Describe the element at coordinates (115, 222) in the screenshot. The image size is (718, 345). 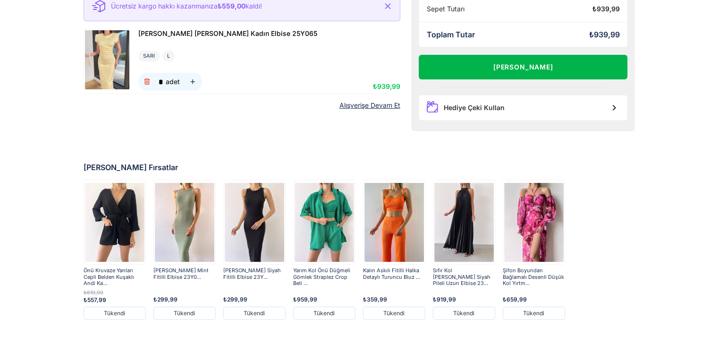
I see `img: andi-sort-tulum-23y000499-4-4208.jpg` at that location.